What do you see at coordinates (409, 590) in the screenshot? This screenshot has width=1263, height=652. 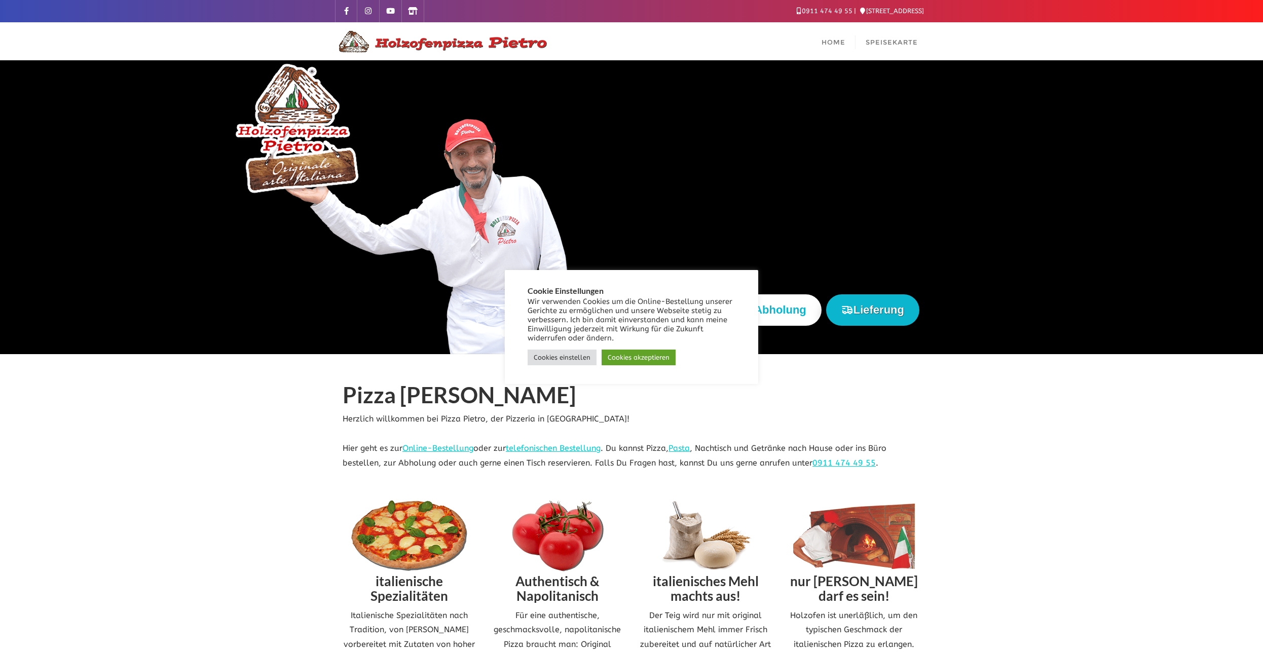 I see `h2: italienische Spezialitäten` at bounding box center [409, 590].